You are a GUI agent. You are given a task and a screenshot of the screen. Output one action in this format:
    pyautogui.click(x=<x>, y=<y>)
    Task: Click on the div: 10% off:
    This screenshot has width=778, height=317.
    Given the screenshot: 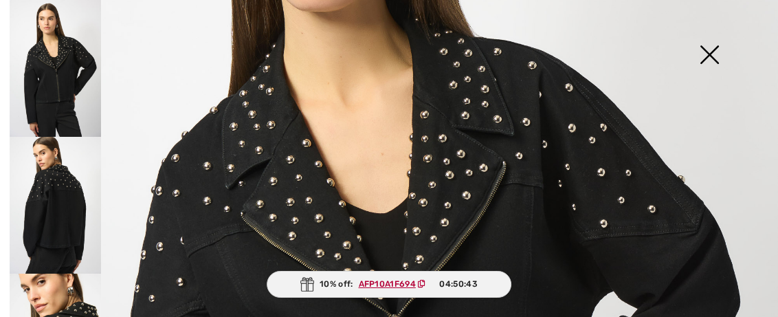 What is the action you would take?
    pyautogui.click(x=389, y=284)
    